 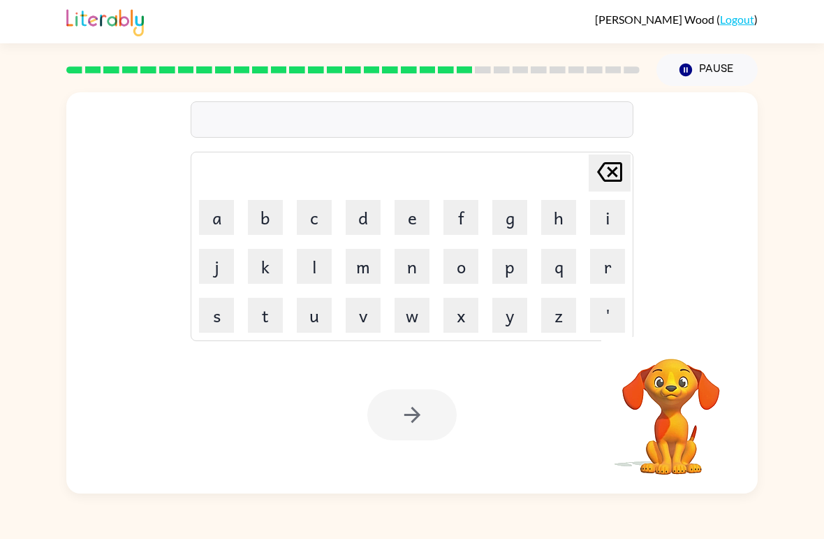 What do you see at coordinates (461, 266) in the screenshot?
I see `button: o` at bounding box center [461, 266].